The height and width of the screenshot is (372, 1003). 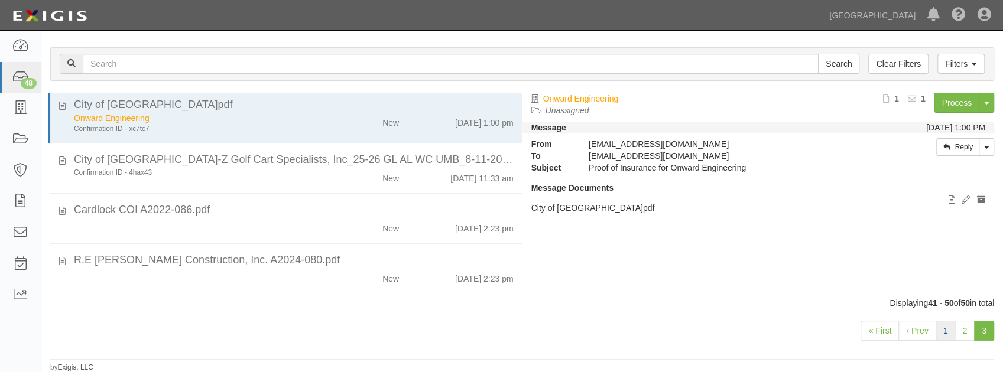 I want to click on i: Help Center - Complianz, so click(x=959, y=15).